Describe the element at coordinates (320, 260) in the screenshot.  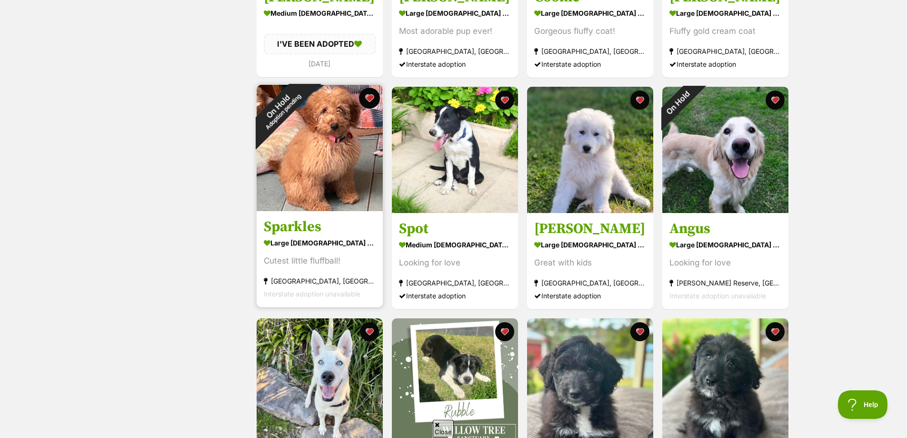
I see `div: Cutest little fluffball!` at that location.